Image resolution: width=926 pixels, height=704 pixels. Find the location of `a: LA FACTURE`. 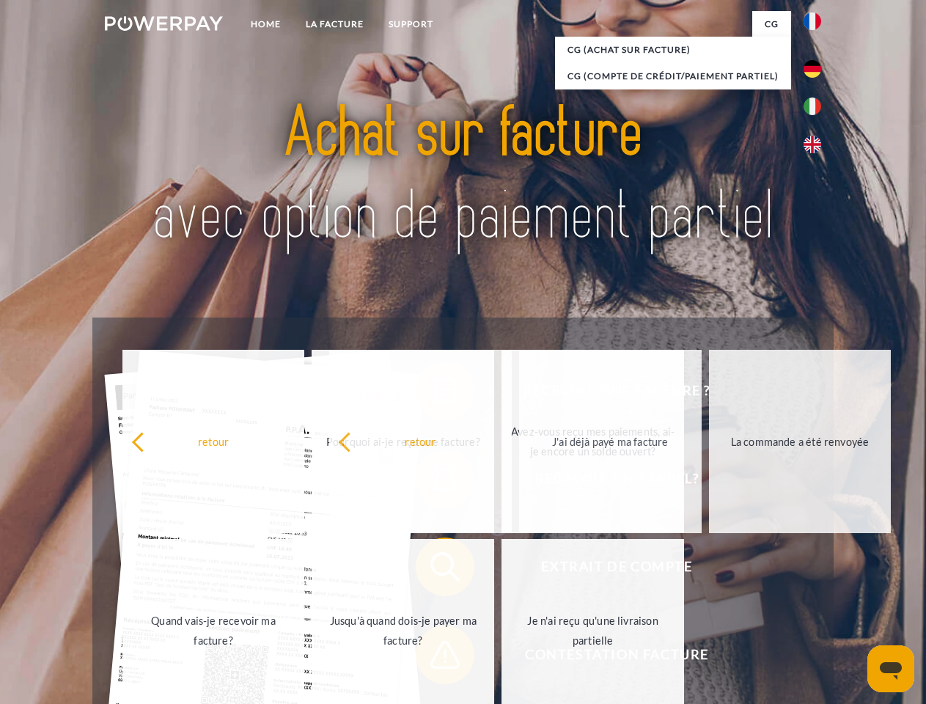

a: LA FACTURE is located at coordinates (334, 24).